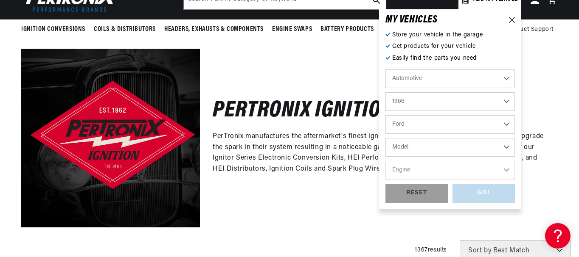 This screenshot has height=257, width=579. I want to click on span: Coils & Distributors, so click(125, 29).